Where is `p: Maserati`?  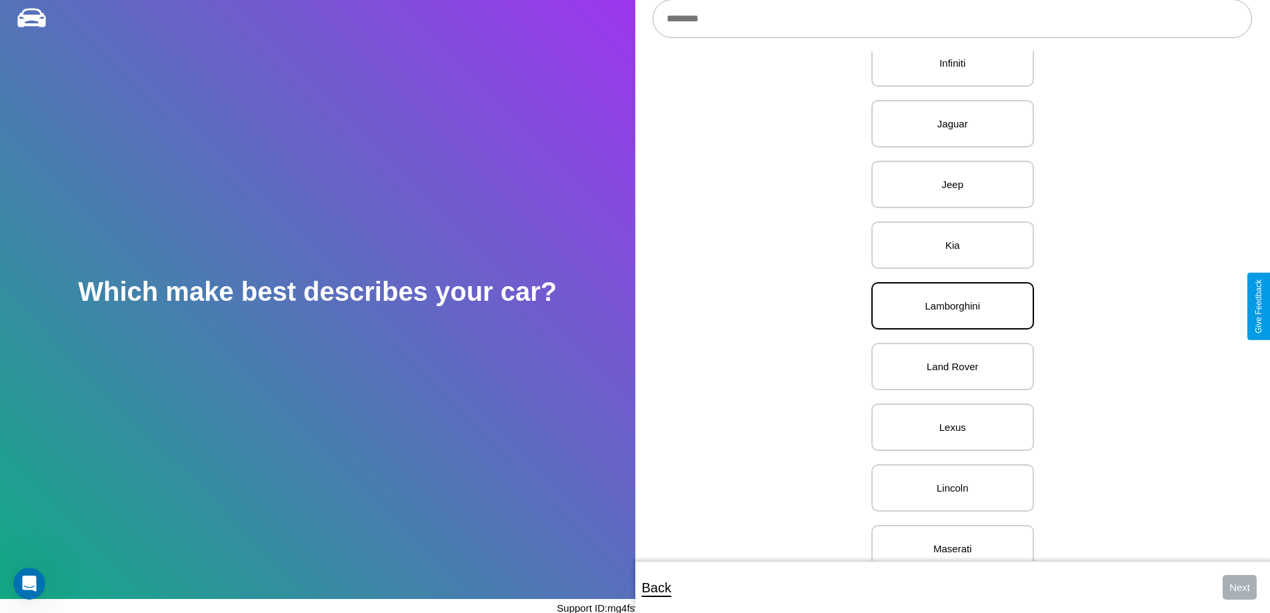 p: Maserati is located at coordinates (953, 548).